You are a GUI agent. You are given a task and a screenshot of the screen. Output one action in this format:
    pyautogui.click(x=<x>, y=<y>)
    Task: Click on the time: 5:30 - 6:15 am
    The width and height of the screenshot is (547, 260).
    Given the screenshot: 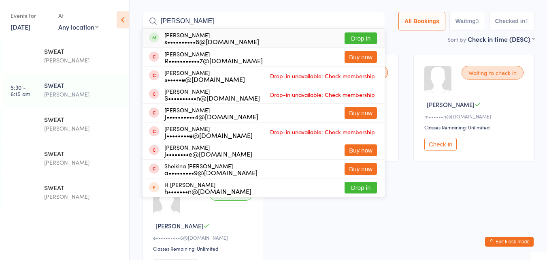 What is the action you would take?
    pyautogui.click(x=20, y=90)
    